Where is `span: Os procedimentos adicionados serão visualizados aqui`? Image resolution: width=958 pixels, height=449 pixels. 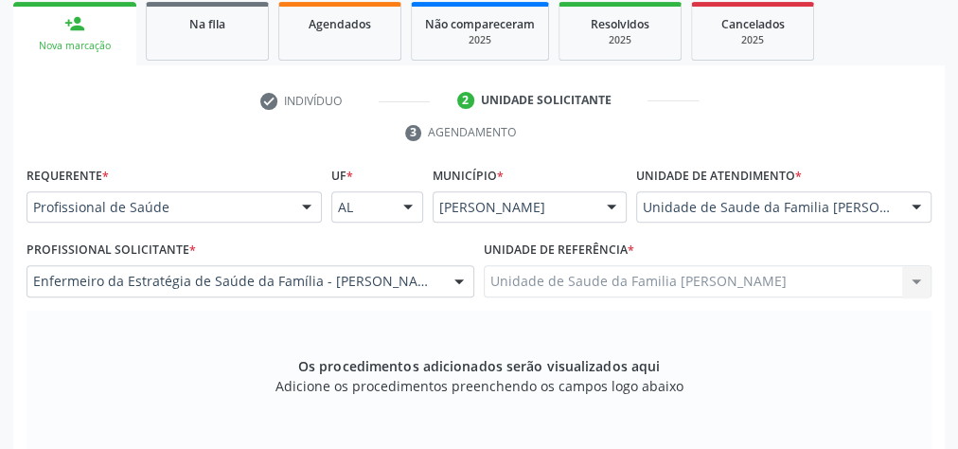
span: Os procedimentos adicionados serão visualizados aqui is located at coordinates (479, 365).